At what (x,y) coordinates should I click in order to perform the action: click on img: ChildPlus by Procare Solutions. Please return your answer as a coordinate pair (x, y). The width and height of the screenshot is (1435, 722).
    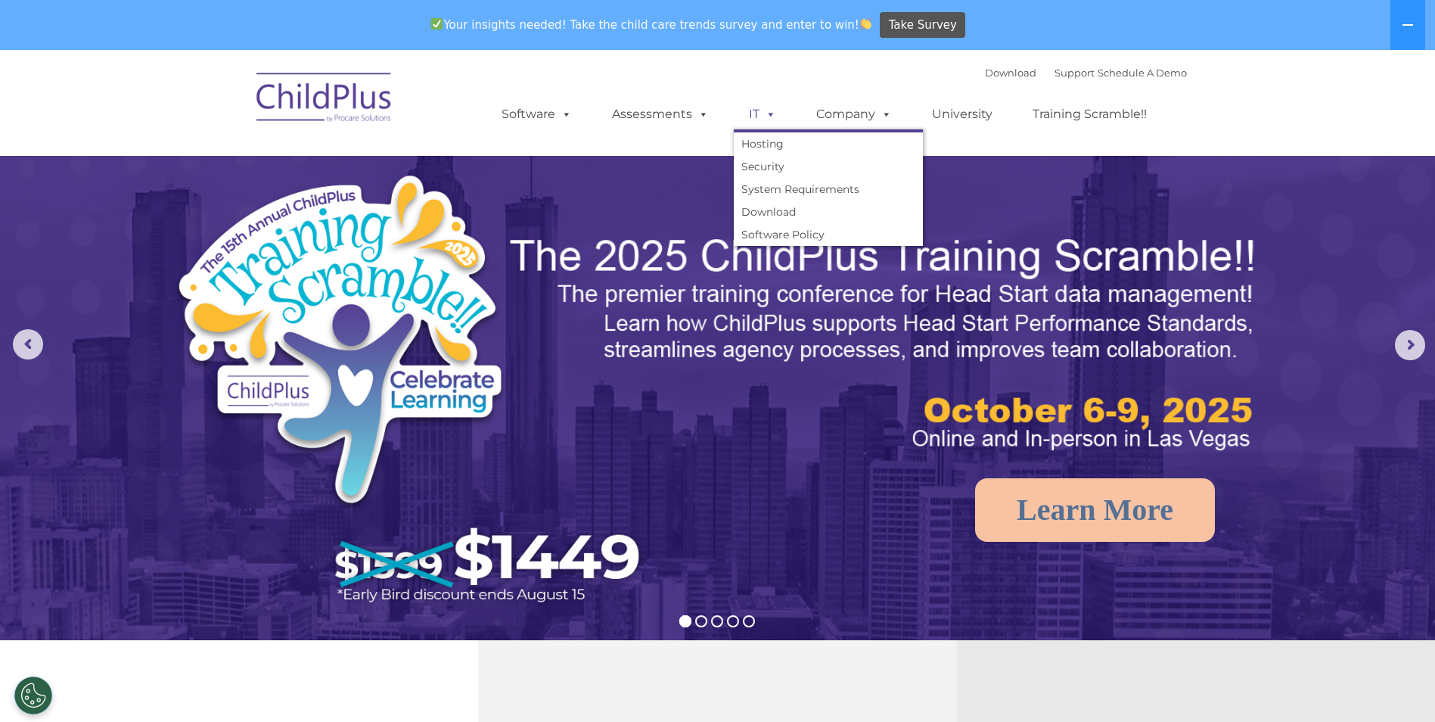
    Looking at the image, I should click on (325, 100).